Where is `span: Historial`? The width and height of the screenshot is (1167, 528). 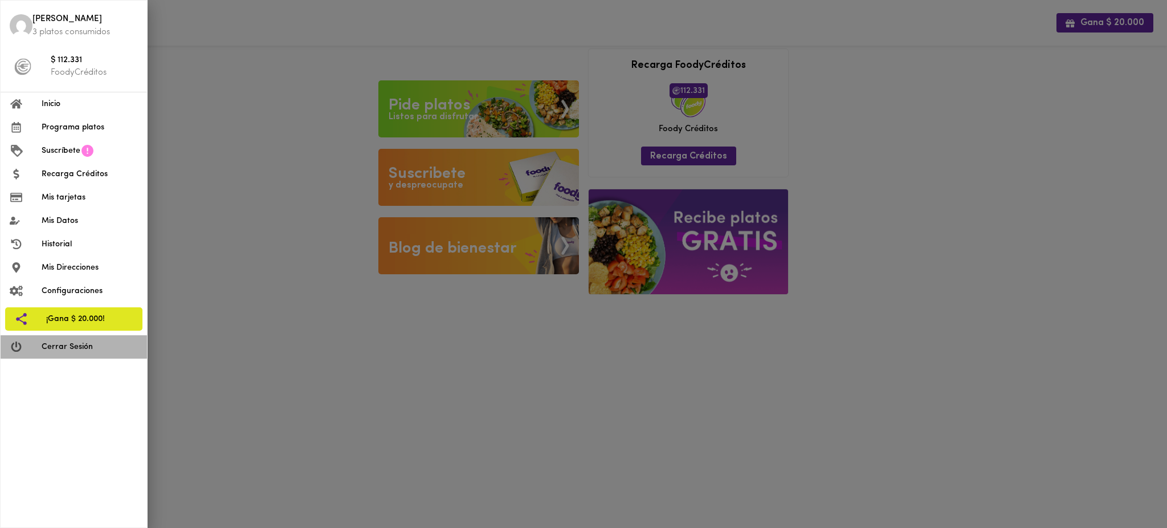
span: Historial is located at coordinates (89, 244).